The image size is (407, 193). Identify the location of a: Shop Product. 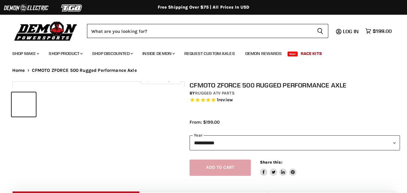
(65, 53).